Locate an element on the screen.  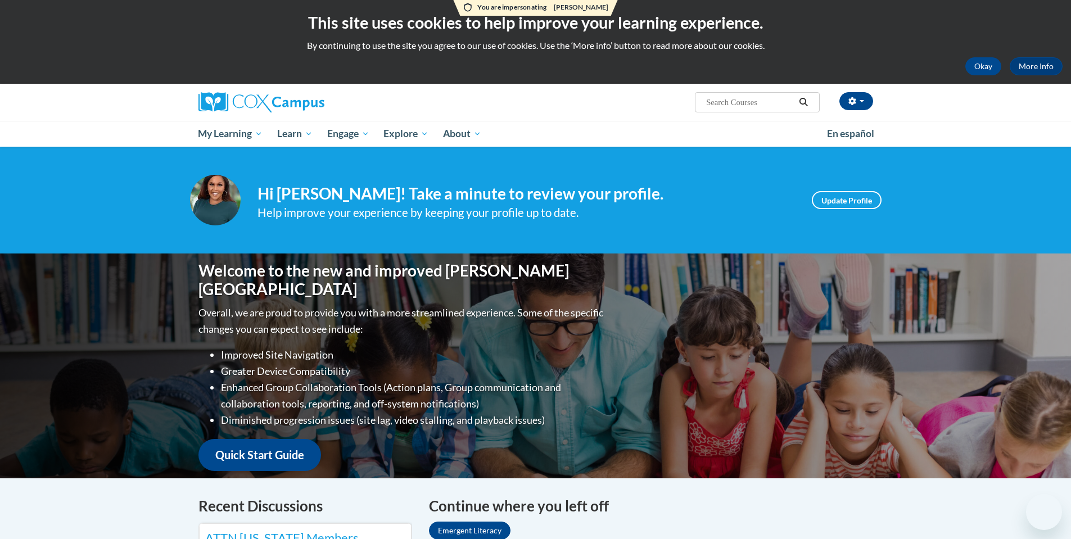
div: Help improve your experience by keeping your profile up to date. is located at coordinates (526, 213).